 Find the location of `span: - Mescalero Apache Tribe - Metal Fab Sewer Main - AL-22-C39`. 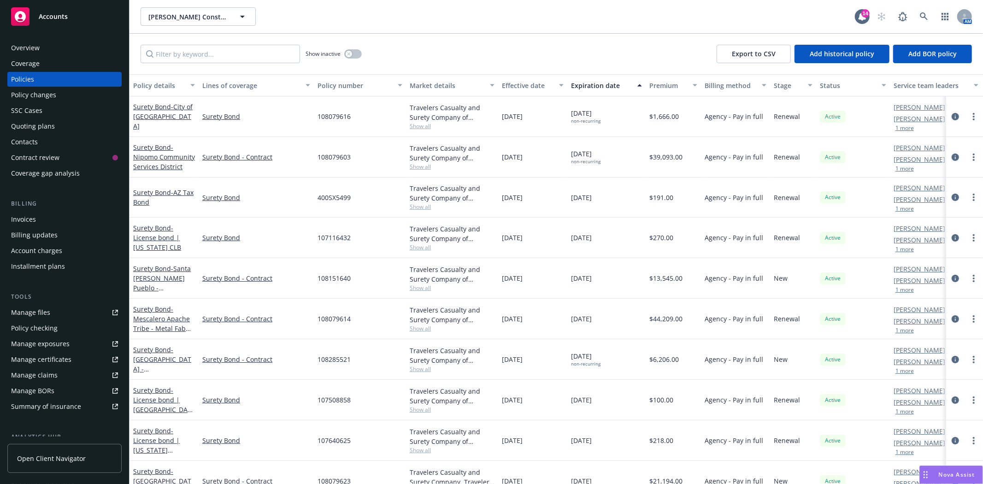

span: - Mescalero Apache Tribe - Metal Fab Sewer Main - AL-22-C39 is located at coordinates (164, 328).